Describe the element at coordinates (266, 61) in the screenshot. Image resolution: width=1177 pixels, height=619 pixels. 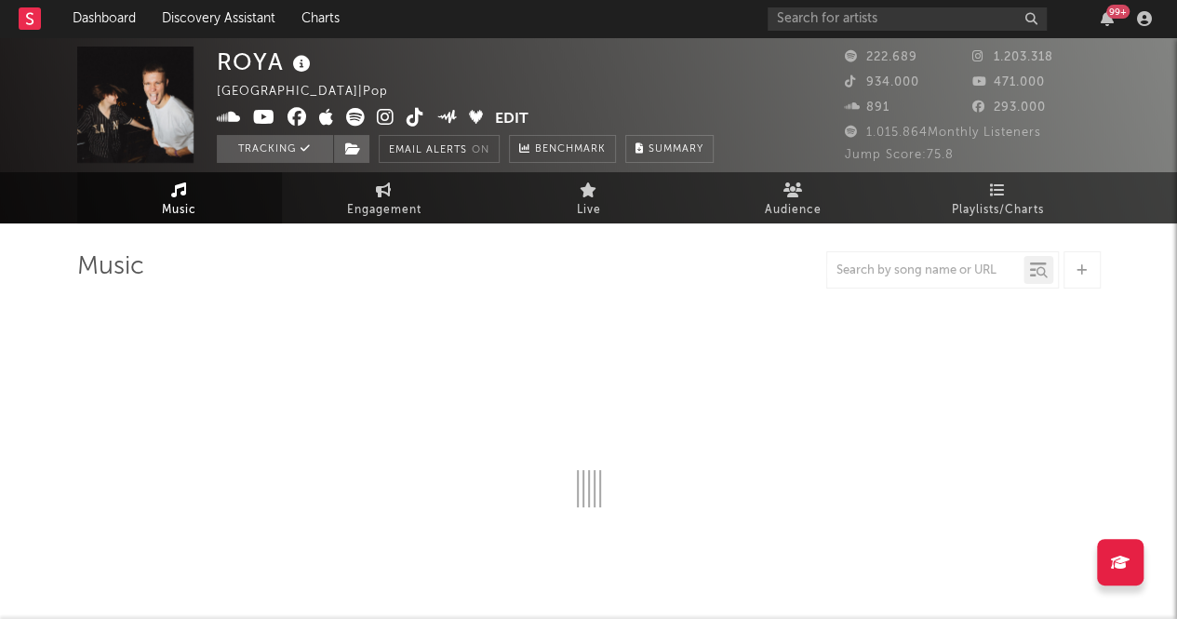
I see `div: ROYA` at that location.